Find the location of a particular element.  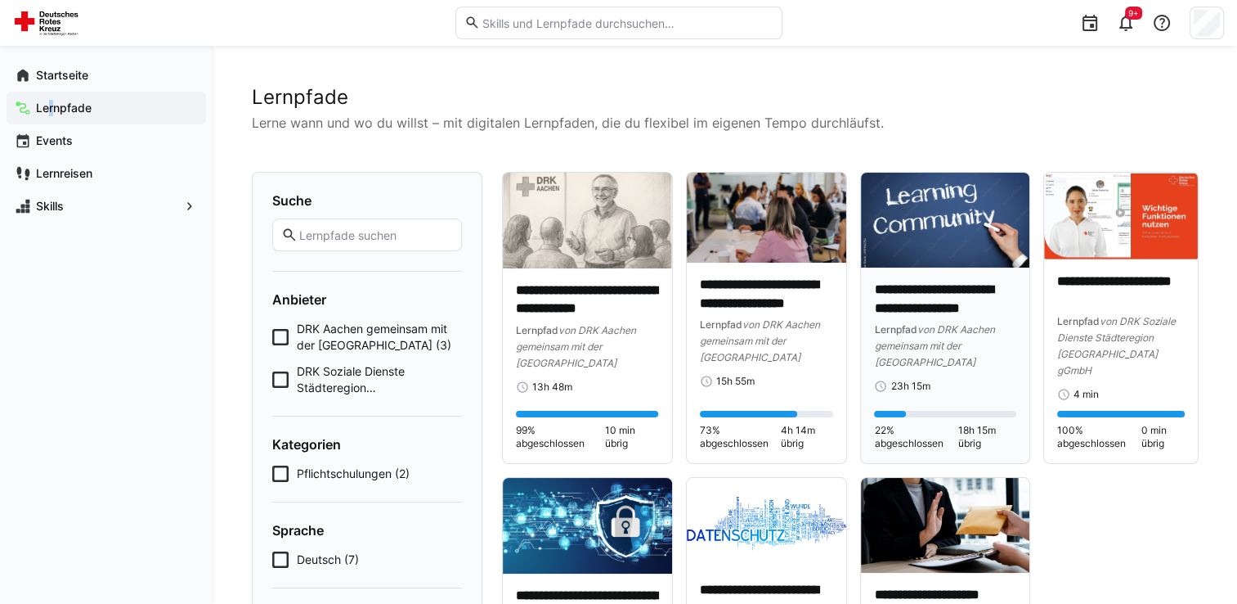

h4: Sprache is located at coordinates (367, 530).